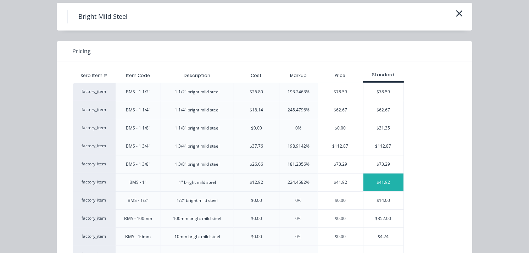 This screenshot has height=253, width=529. Describe the element at coordinates (197, 164) in the screenshot. I see `div: 1 3/8" bright mild steel` at that location.